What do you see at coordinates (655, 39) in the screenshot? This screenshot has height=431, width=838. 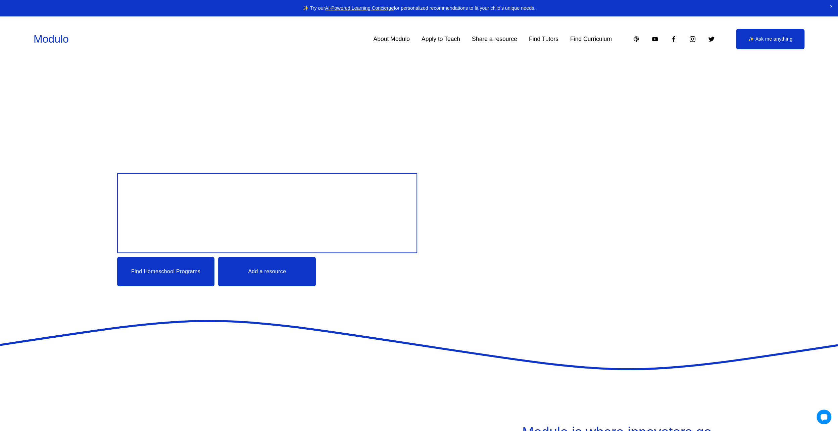 I see `a: YouTube` at bounding box center [655, 39].